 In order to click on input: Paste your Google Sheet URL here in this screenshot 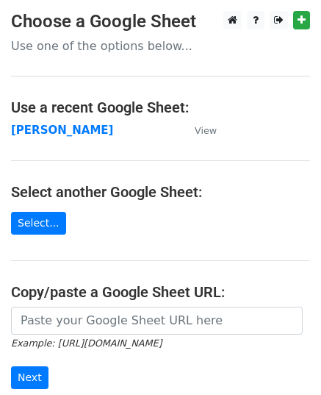, I will do `click(157, 320)`.